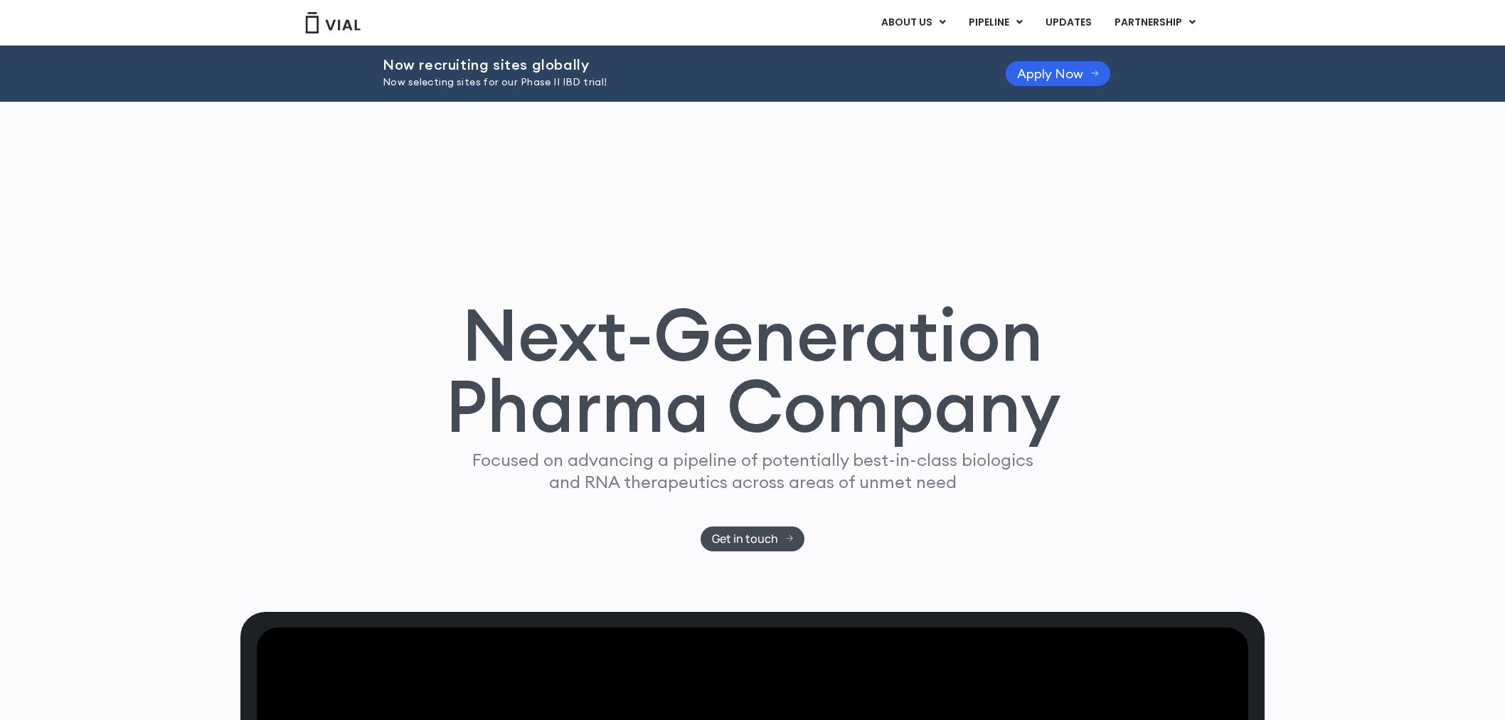 The height and width of the screenshot is (720, 1505). I want to click on img: Vial Logo, so click(333, 23).